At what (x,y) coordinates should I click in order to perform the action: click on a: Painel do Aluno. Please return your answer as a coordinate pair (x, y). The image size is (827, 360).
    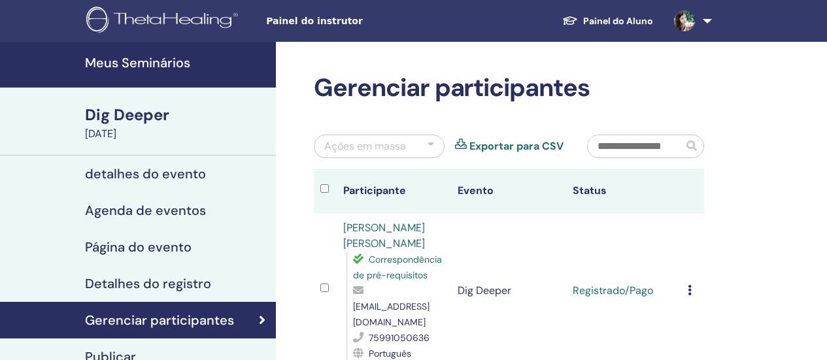
    Looking at the image, I should click on (608, 21).